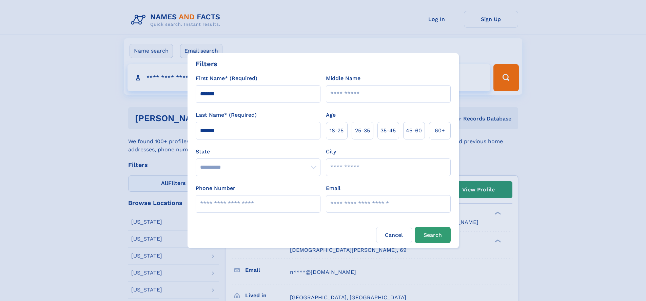 The width and height of the screenshot is (646, 301). I want to click on button: Search, so click(433, 235).